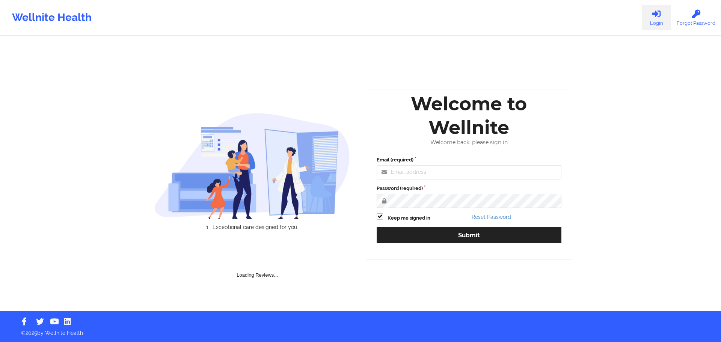 Image resolution: width=721 pixels, height=342 pixels. What do you see at coordinates (469, 235) in the screenshot?
I see `button: Submit` at bounding box center [469, 235].